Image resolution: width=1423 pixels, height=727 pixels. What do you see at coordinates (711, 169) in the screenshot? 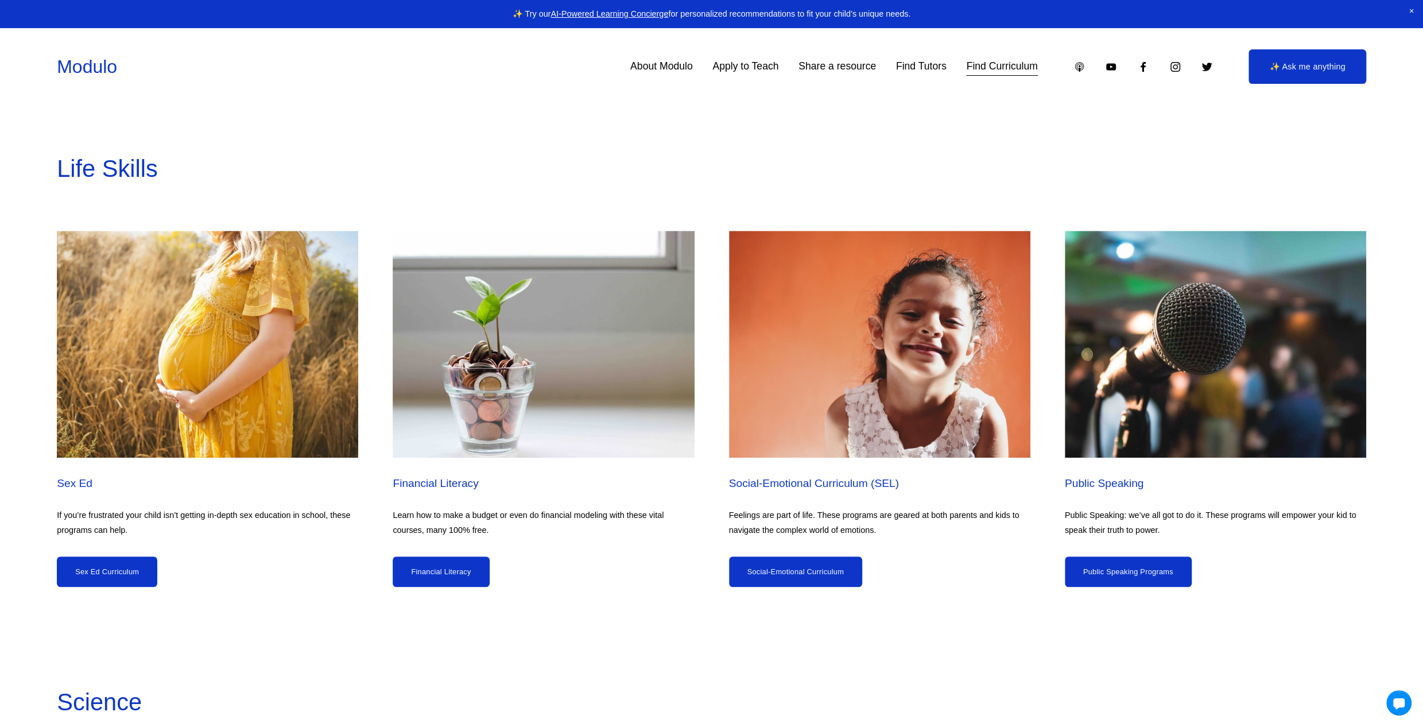
I see `p: Life Skills` at bounding box center [711, 169].